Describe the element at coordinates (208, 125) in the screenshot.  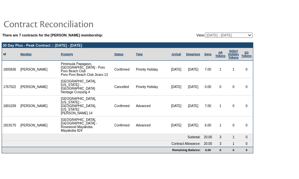
I see `td: 6.00` at that location.